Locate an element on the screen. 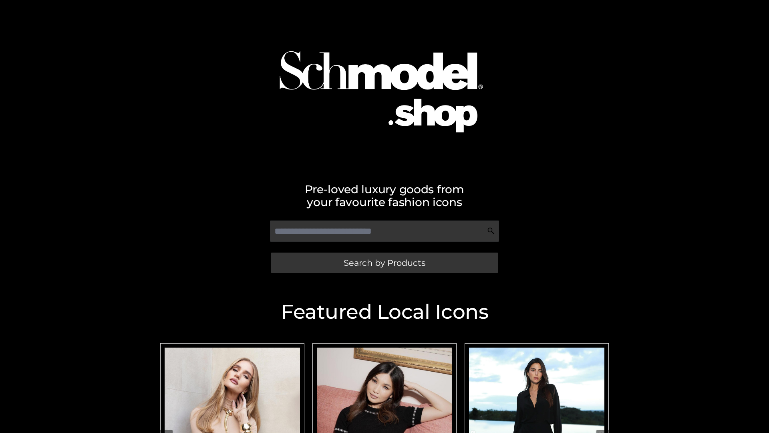  a: Search by Products is located at coordinates (384, 262).